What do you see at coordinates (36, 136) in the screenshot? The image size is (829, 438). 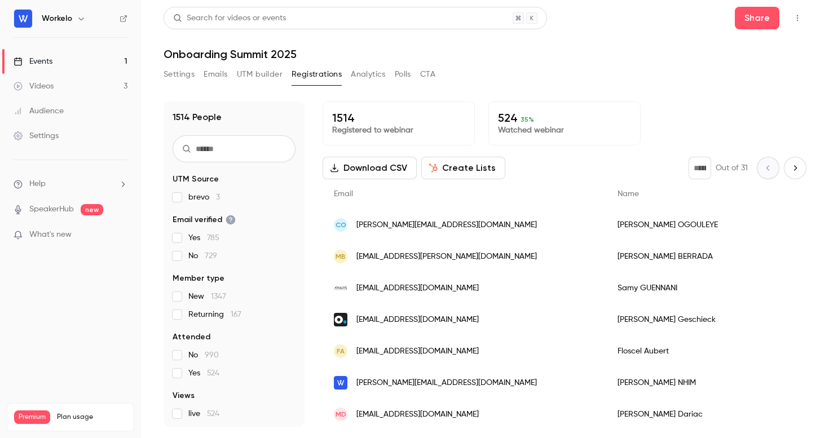 I see `div: Settings` at bounding box center [36, 136].